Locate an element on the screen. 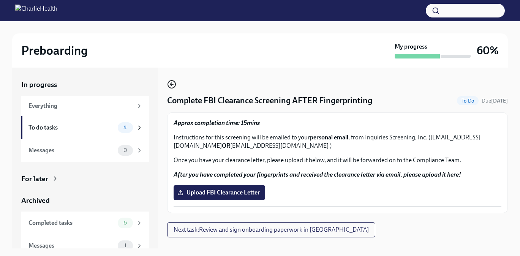 Image resolution: width=520 pixels, height=256 pixels. div: For later is located at coordinates (35, 179).